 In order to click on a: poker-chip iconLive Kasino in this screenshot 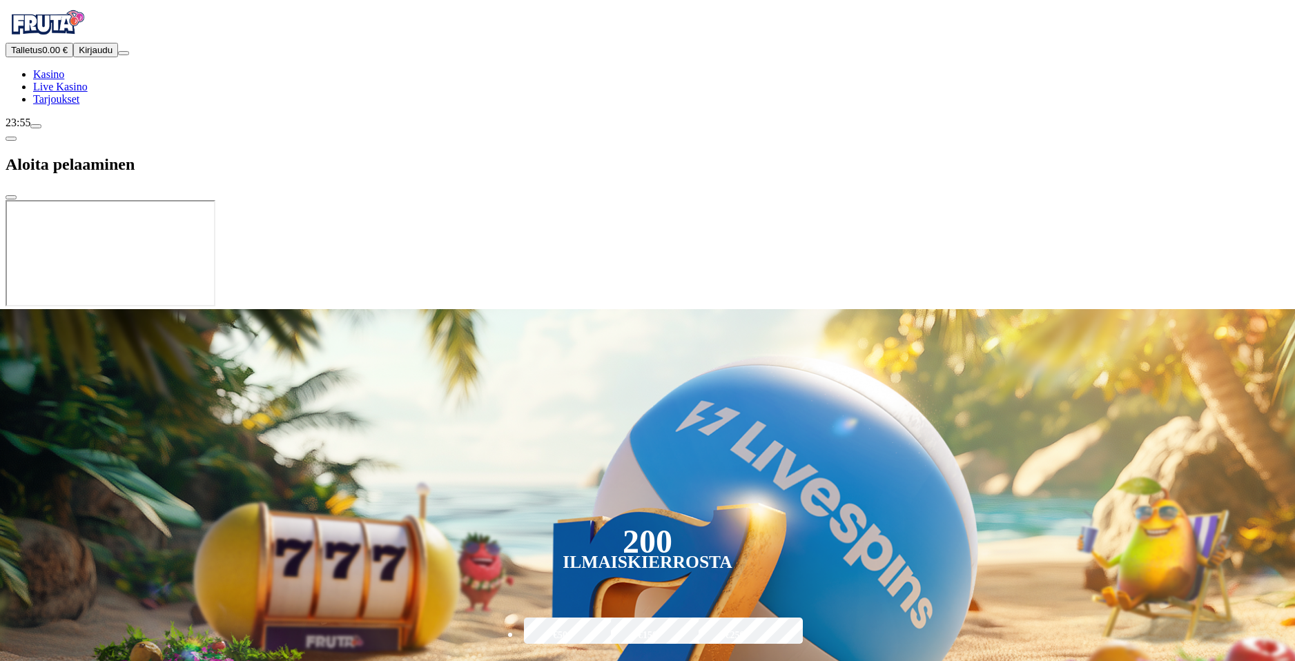, I will do `click(60, 86)`.